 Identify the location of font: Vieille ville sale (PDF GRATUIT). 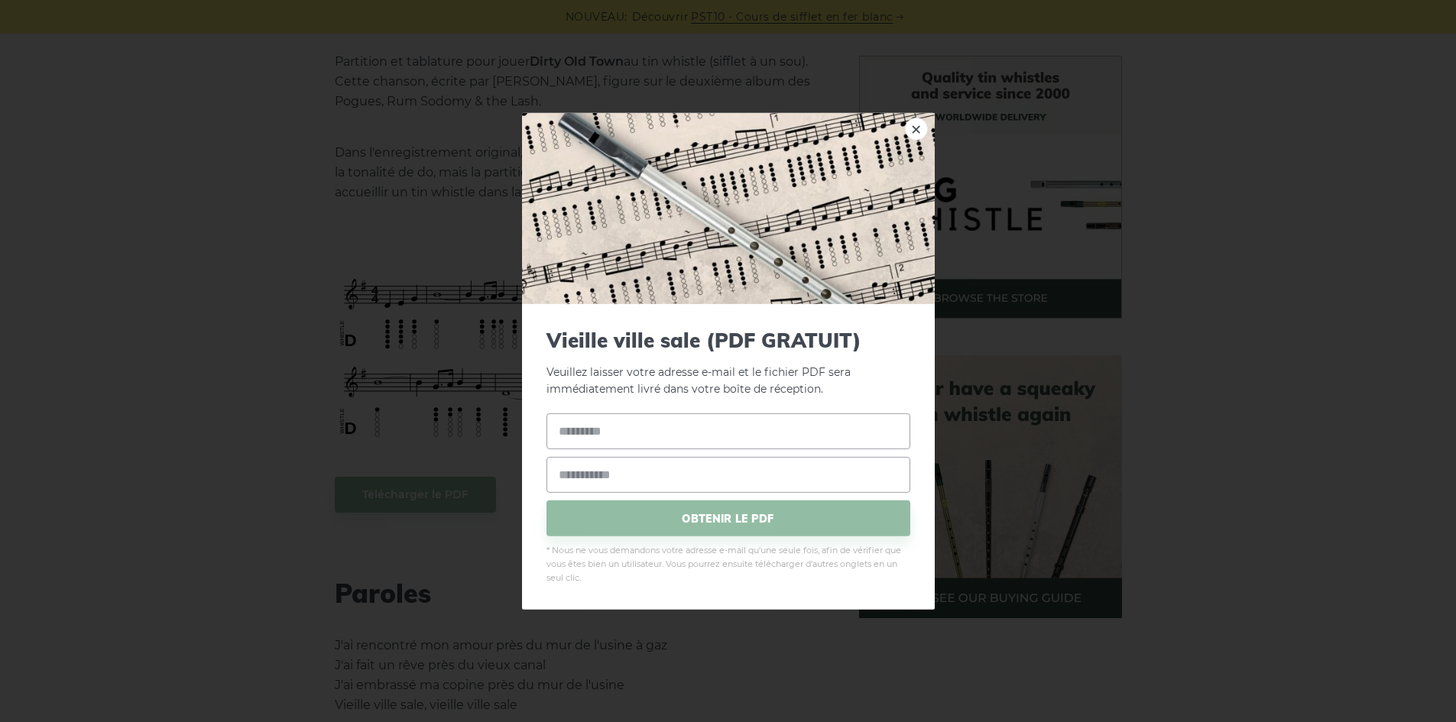
(704, 339).